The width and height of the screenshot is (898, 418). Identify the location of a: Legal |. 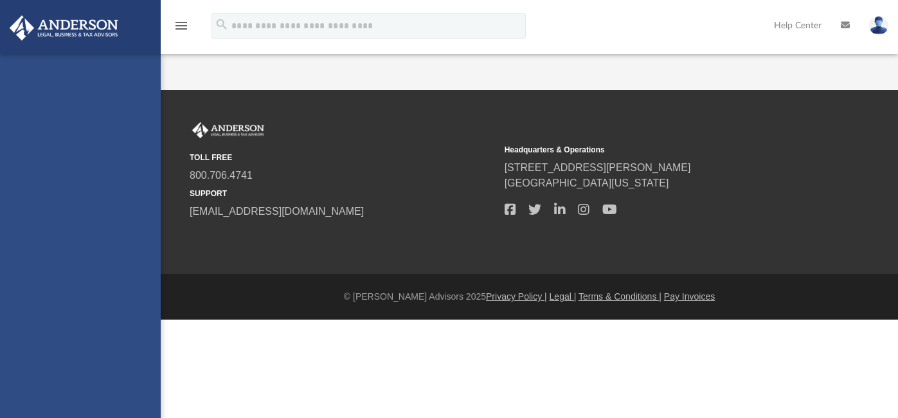
(563, 296).